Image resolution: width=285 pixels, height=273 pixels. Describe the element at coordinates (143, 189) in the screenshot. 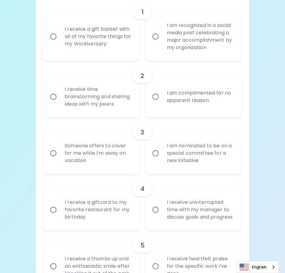

I see `h6: 4` at that location.